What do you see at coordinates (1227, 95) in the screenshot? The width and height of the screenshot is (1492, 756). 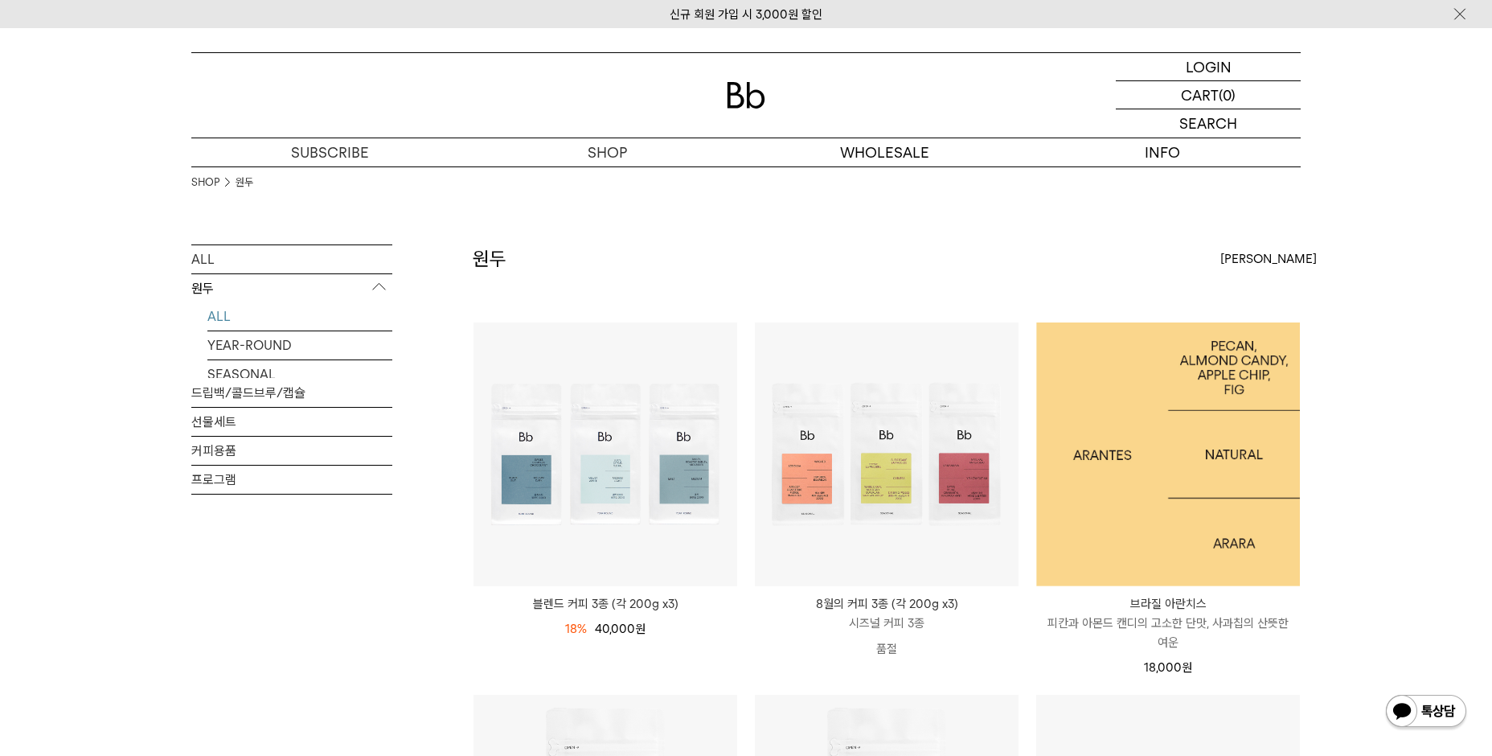 I see `p: (0)` at bounding box center [1227, 95].